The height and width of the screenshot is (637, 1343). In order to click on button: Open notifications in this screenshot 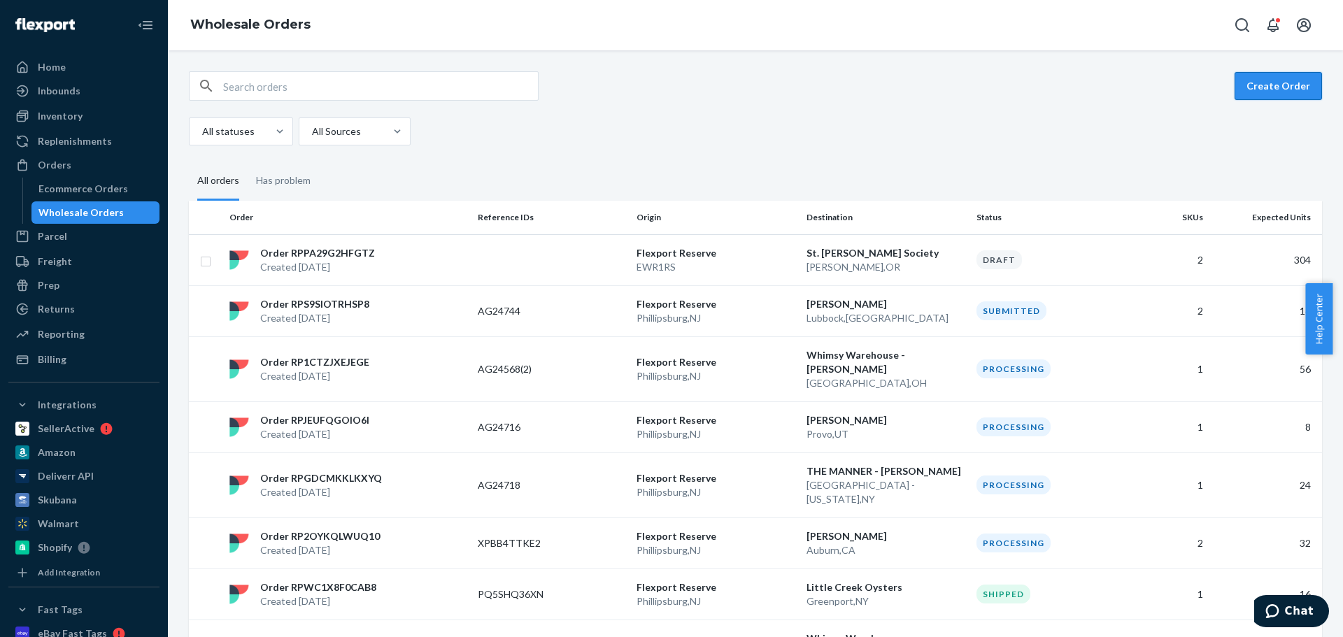, I will do `click(1273, 25)`.